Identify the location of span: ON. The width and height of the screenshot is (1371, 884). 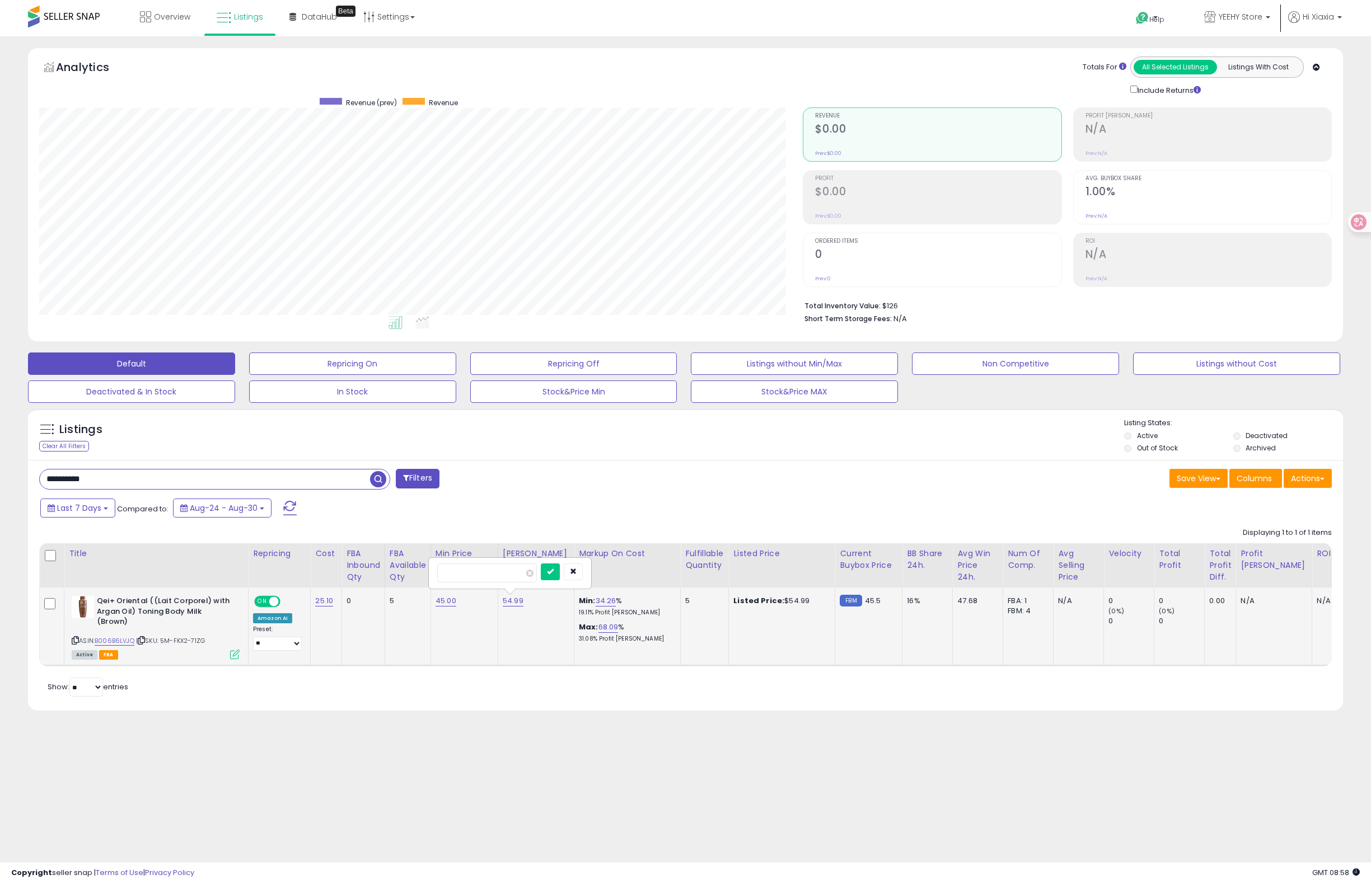
(262, 602).